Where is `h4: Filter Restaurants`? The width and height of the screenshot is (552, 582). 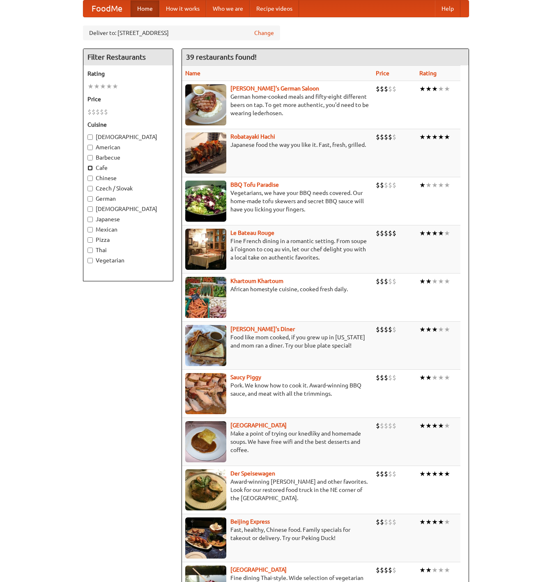 h4: Filter Restaurants is located at coordinates (128, 57).